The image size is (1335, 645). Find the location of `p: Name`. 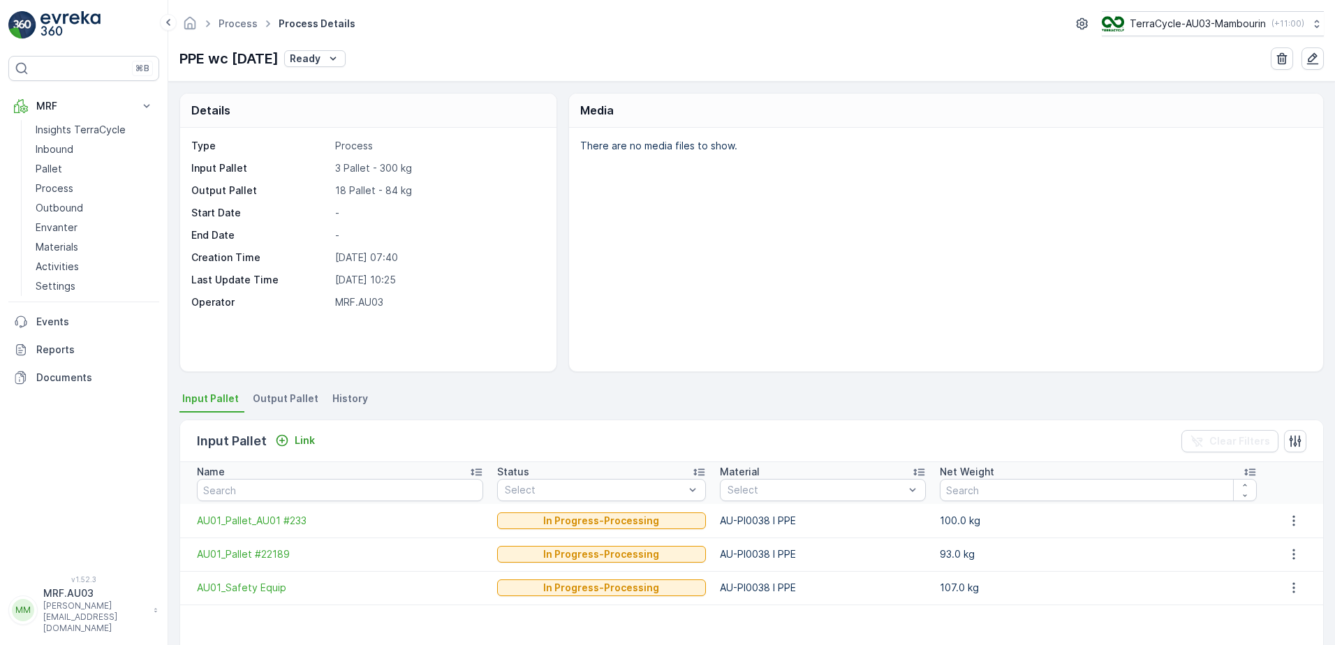

p: Name is located at coordinates (211, 472).